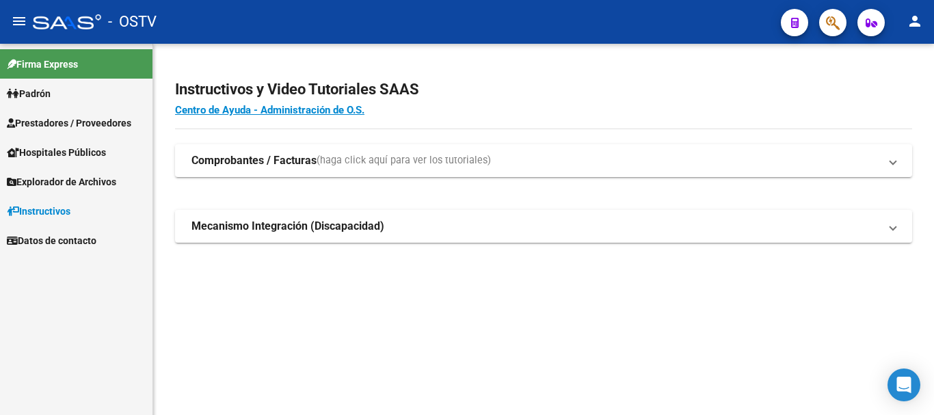 This screenshot has width=934, height=415. I want to click on span: Explorador de Archivos, so click(62, 182).